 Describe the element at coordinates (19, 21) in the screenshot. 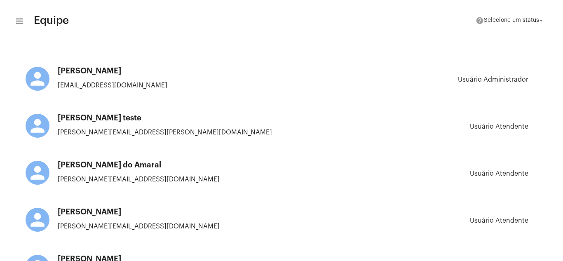

I see `mat-icon: sidenav icon` at that location.